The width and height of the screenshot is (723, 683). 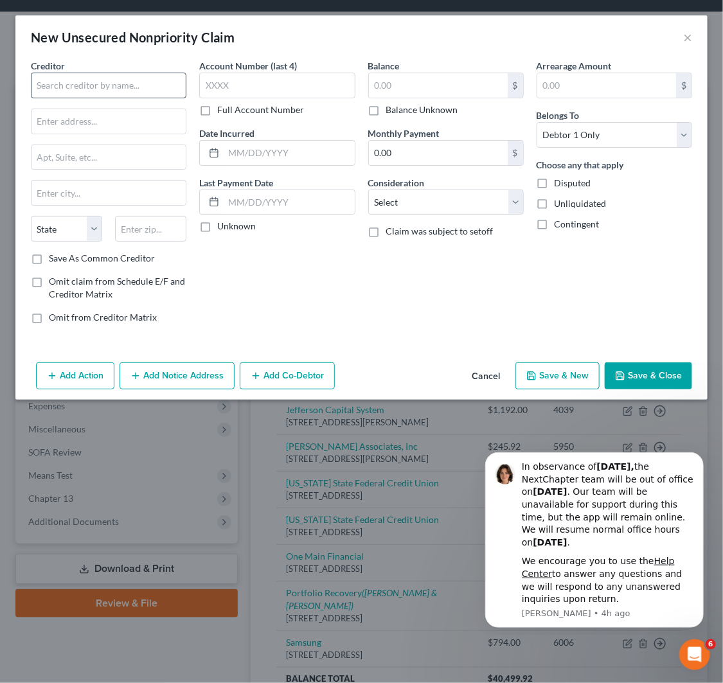 What do you see at coordinates (277, 85) in the screenshot?
I see `input: XXXX` at bounding box center [277, 85].